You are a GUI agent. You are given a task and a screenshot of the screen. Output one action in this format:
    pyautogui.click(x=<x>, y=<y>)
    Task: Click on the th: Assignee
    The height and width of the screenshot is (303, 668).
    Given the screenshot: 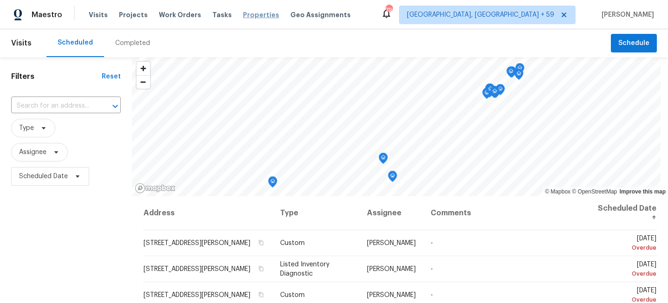 What is the action you would take?
    pyautogui.click(x=391, y=213)
    